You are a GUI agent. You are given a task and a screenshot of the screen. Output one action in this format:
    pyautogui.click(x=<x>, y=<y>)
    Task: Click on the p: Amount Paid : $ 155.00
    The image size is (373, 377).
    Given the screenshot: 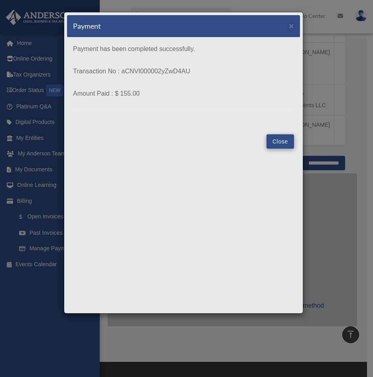 What is the action you would take?
    pyautogui.click(x=183, y=94)
    